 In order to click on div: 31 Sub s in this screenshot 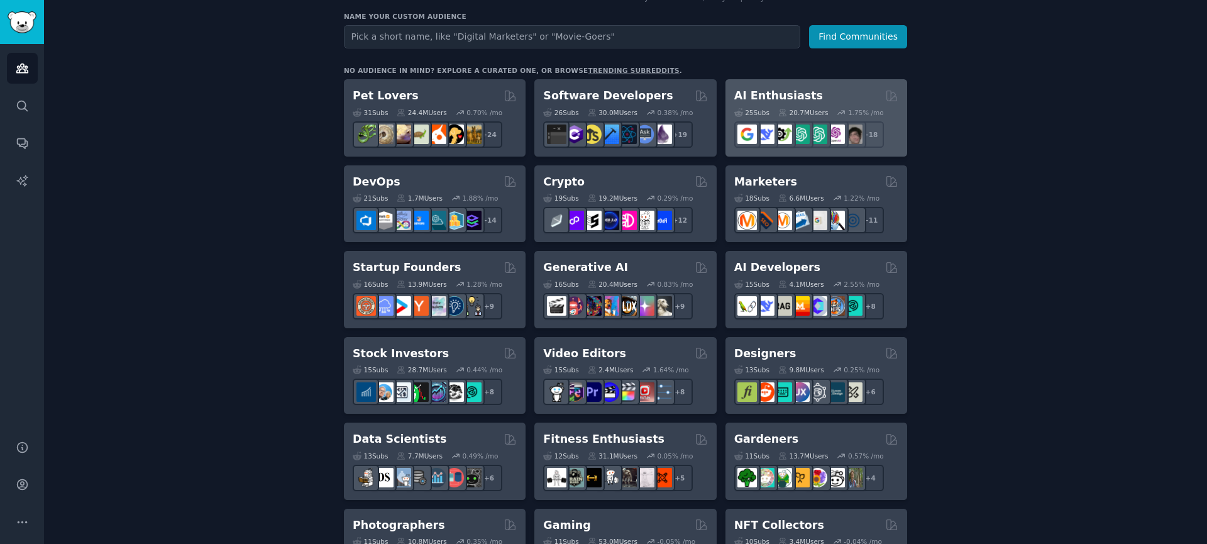, I will do `click(370, 113)`.